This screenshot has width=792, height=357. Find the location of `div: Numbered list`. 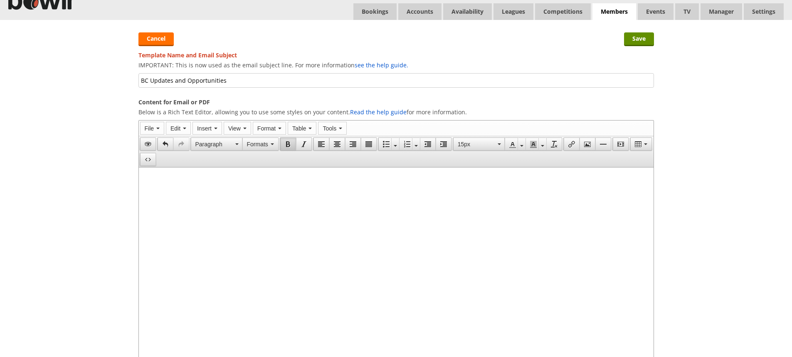

div: Numbered list is located at coordinates (410, 144).